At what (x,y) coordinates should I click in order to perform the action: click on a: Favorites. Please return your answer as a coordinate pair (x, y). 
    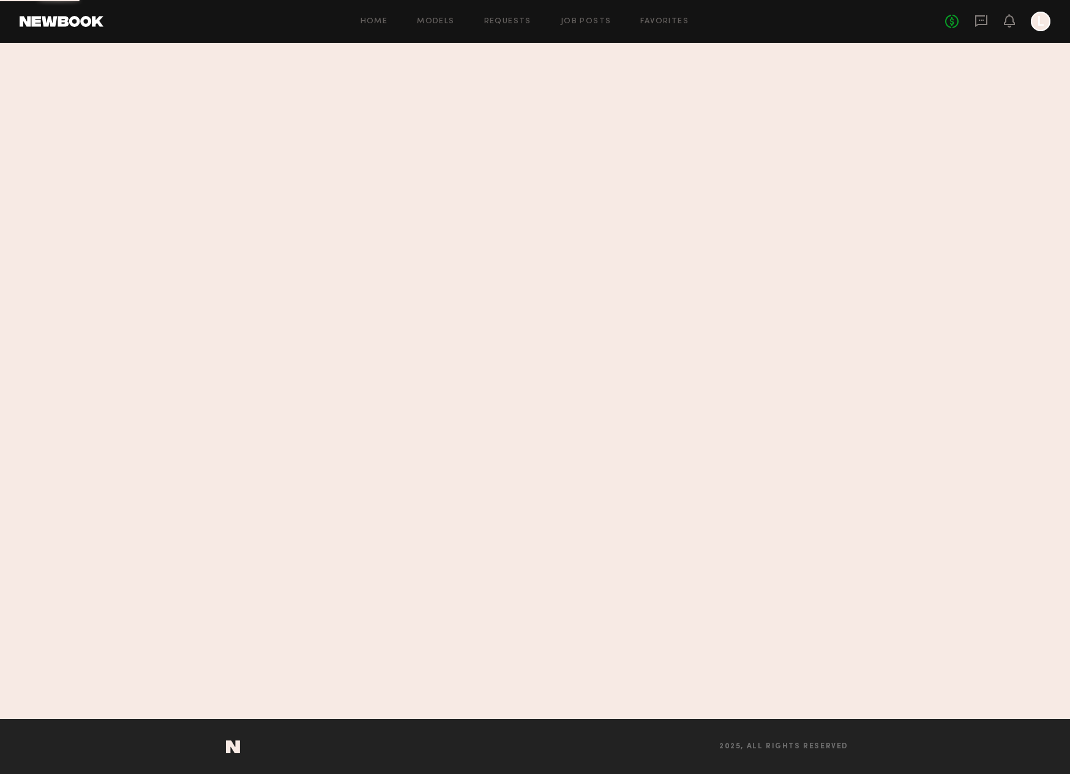
    Looking at the image, I should click on (664, 21).